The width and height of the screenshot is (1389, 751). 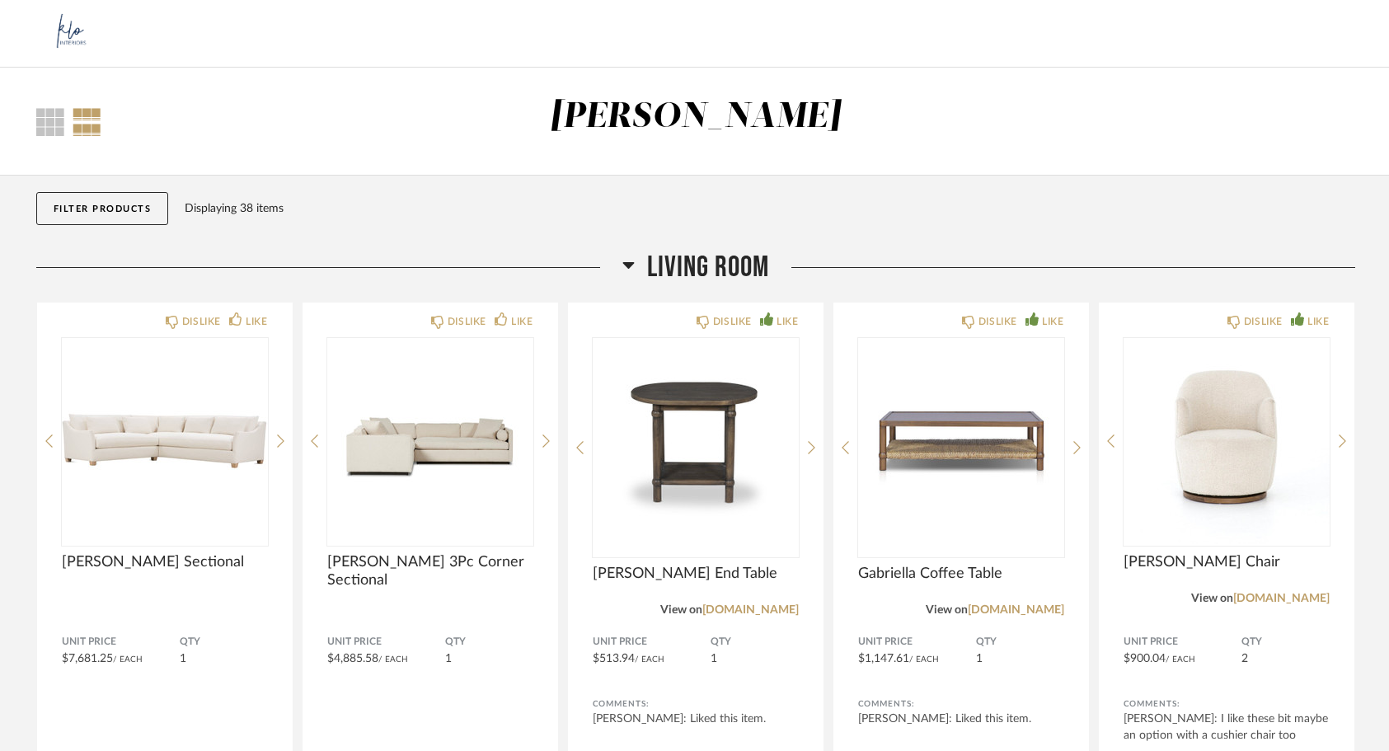 What do you see at coordinates (102, 209) in the screenshot?
I see `button: Filter Products` at bounding box center [102, 209].